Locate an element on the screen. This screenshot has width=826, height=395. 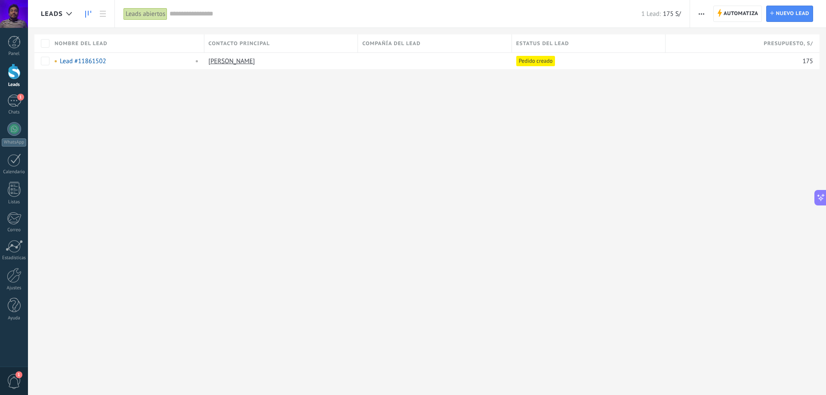
button: Más is located at coordinates (701, 14).